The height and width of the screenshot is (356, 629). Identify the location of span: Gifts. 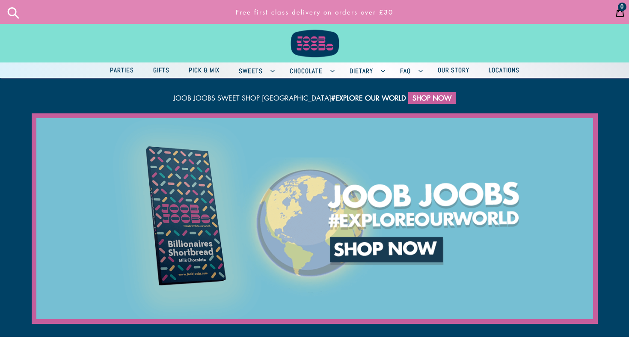
(161, 70).